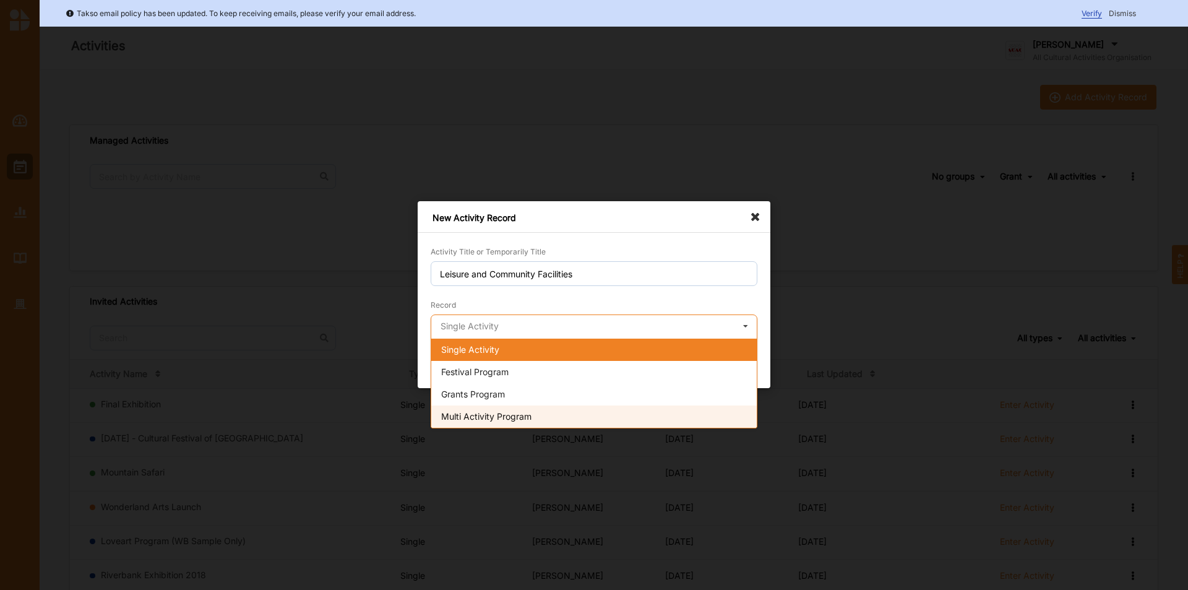  Describe the element at coordinates (594, 217) in the screenshot. I see `div: New Activity Record` at that location.